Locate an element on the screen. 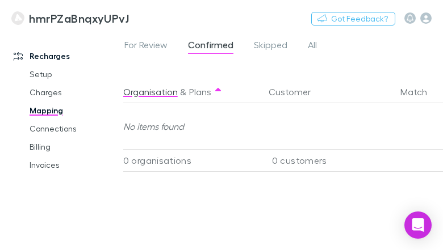 Image resolution: width=443 pixels, height=250 pixels. button: Organisation is located at coordinates (150, 92).